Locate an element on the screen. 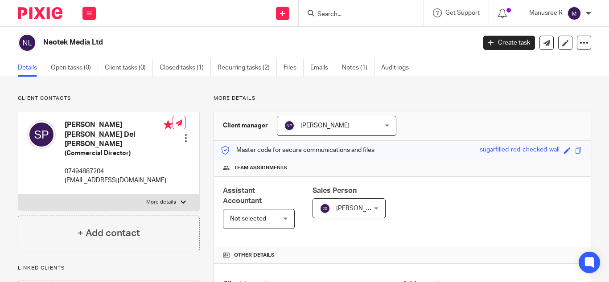  h2: Neotek Media Ltd is located at coordinates (214, 42).